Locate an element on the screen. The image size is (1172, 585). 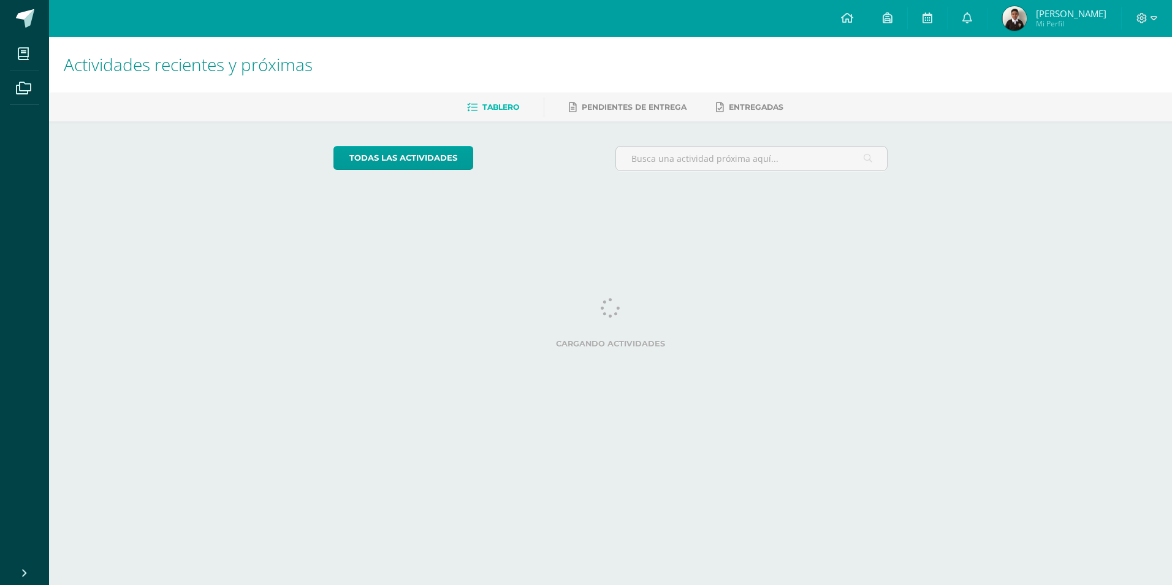
label: Cargando actividades is located at coordinates (610, 343).